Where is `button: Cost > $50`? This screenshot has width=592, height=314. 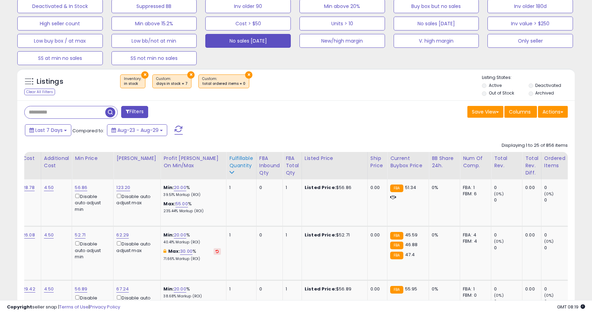
button: Cost > $50 is located at coordinates (248, 24).